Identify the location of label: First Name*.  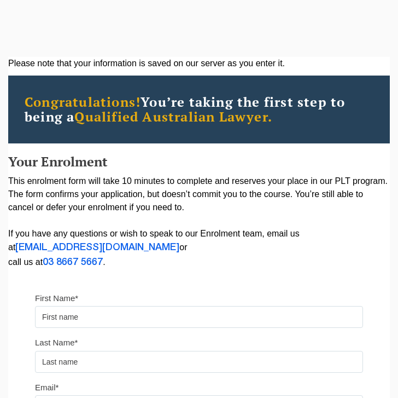
(56, 298).